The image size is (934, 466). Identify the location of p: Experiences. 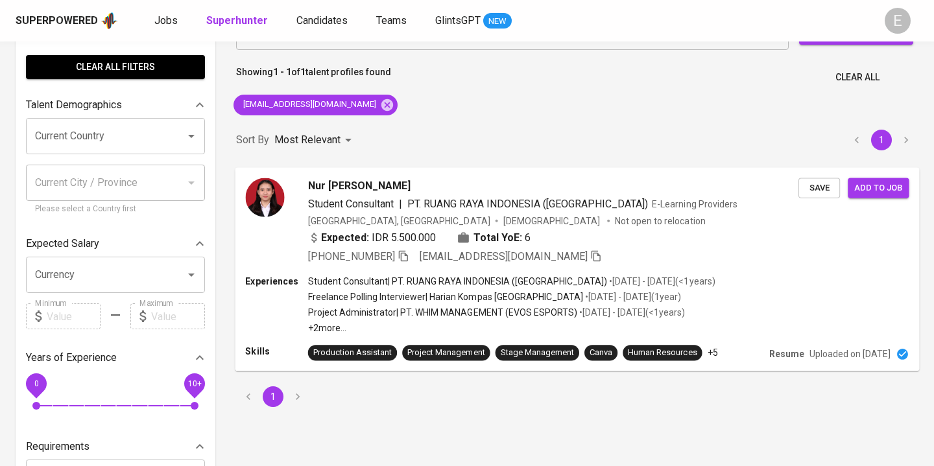
(276, 282).